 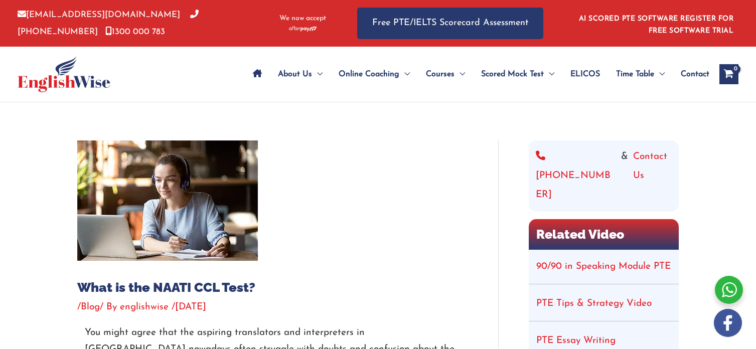 I want to click on span: Online Coaching, so click(x=369, y=74).